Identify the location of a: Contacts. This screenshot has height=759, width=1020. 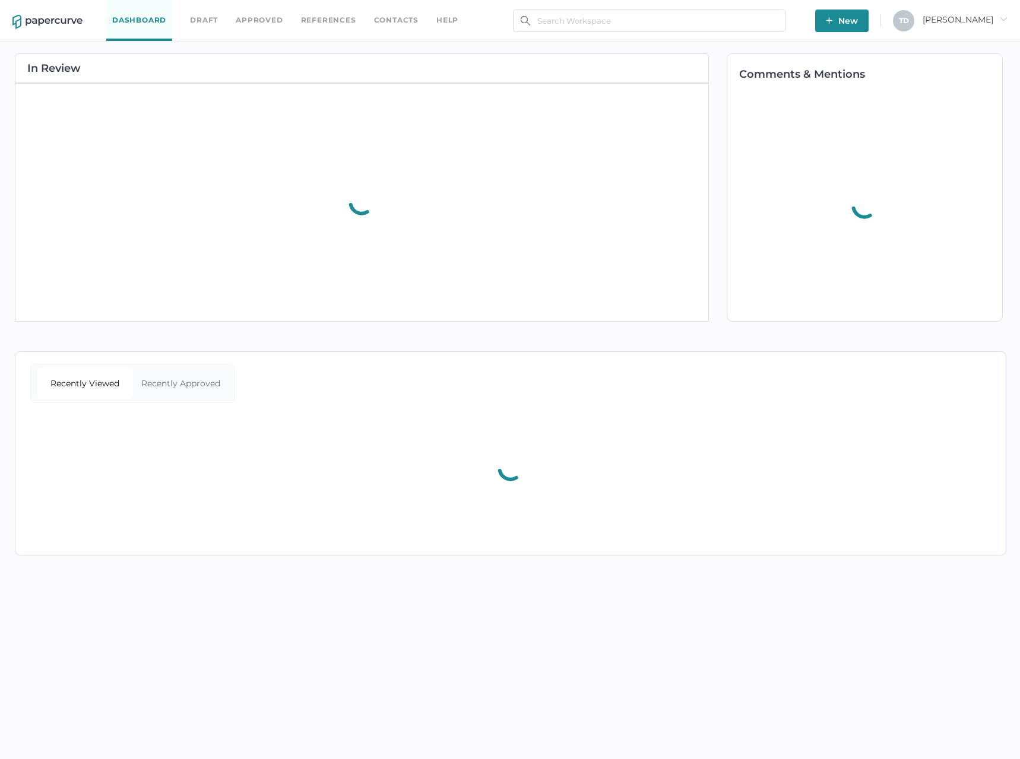
(396, 20).